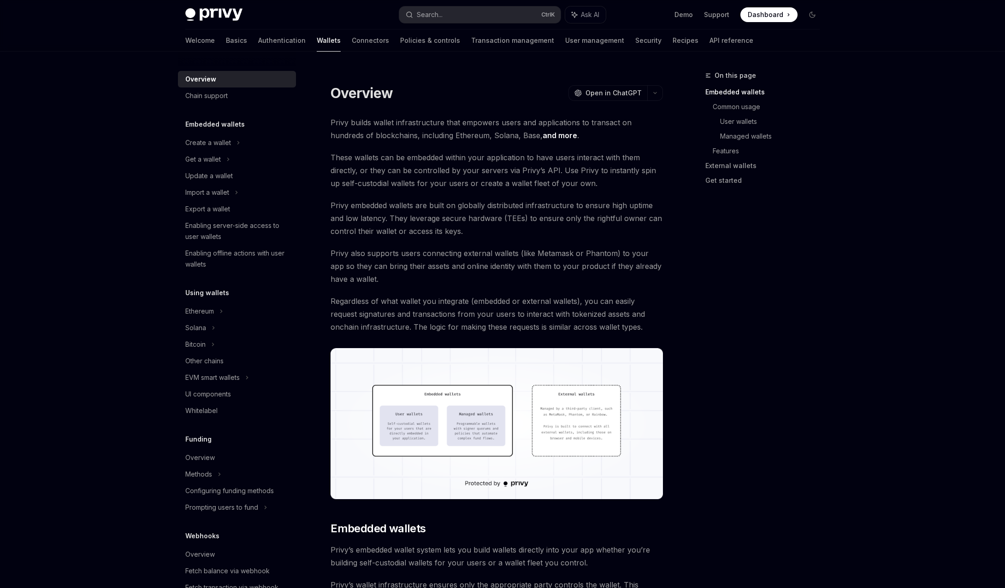 This screenshot has height=588, width=1005. Describe the element at coordinates (512, 41) in the screenshot. I see `a: Transaction management` at that location.